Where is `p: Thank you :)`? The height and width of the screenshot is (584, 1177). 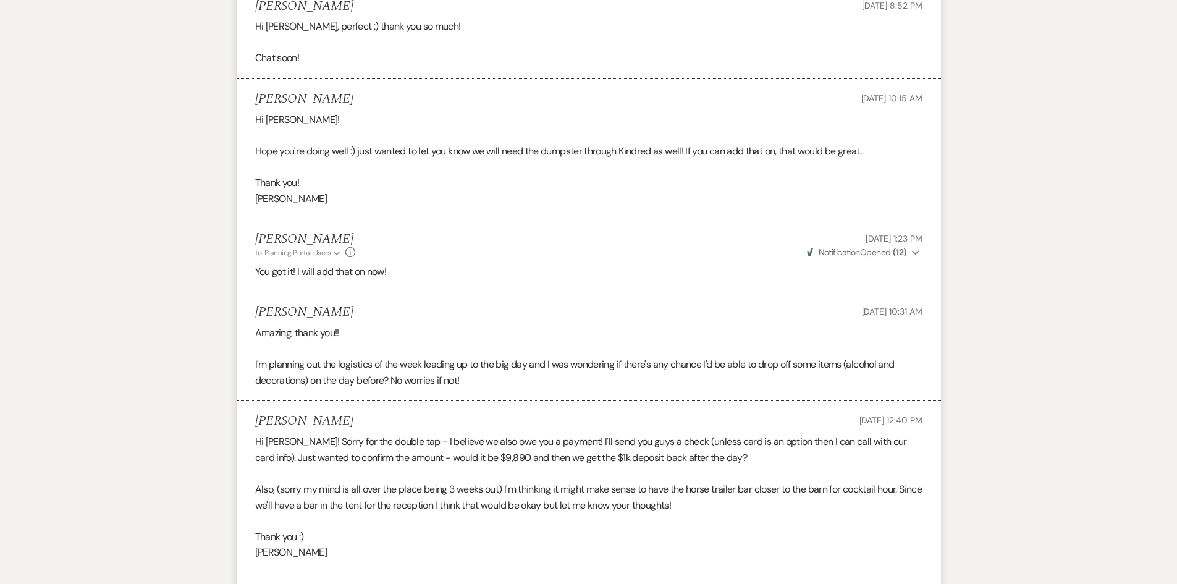
p: Thank you :) is located at coordinates (589, 537).